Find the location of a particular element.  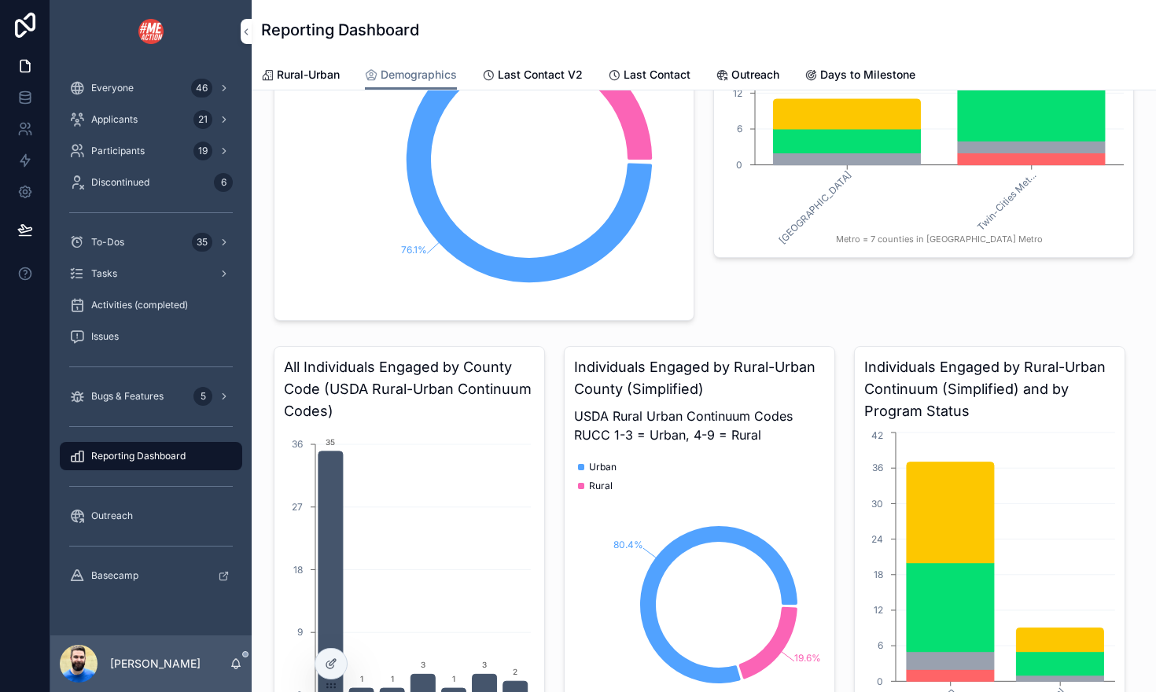

div: 21 is located at coordinates (203, 120).